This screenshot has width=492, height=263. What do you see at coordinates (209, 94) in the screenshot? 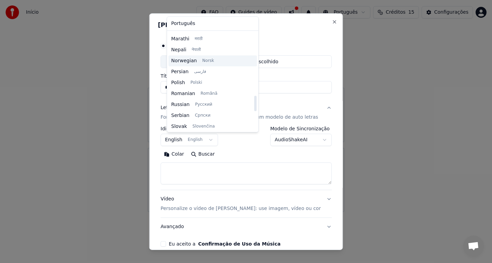
I see `span: Română` at bounding box center [209, 94].